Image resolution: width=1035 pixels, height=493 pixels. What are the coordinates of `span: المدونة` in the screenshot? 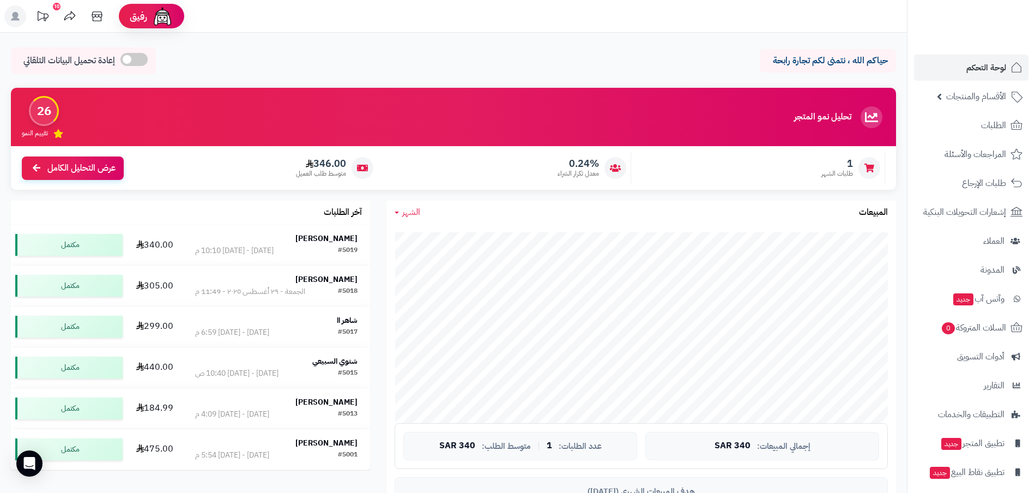 It's located at (993, 270).